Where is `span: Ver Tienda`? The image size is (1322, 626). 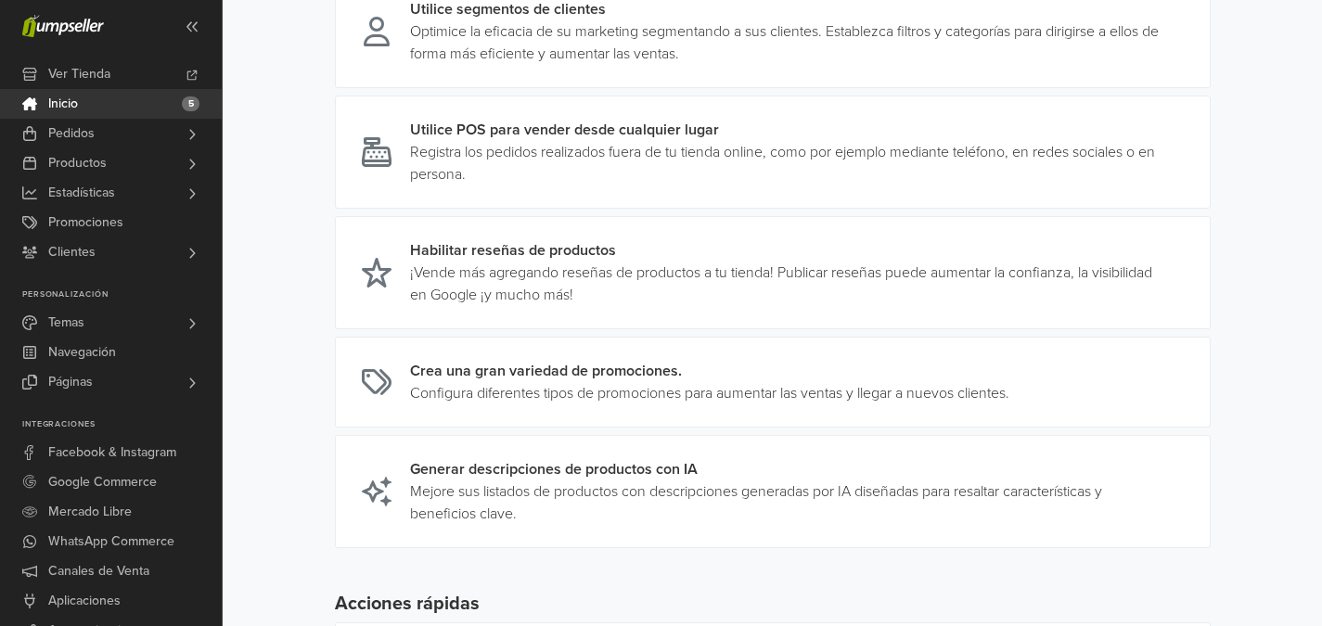
span: Ver Tienda is located at coordinates (79, 74).